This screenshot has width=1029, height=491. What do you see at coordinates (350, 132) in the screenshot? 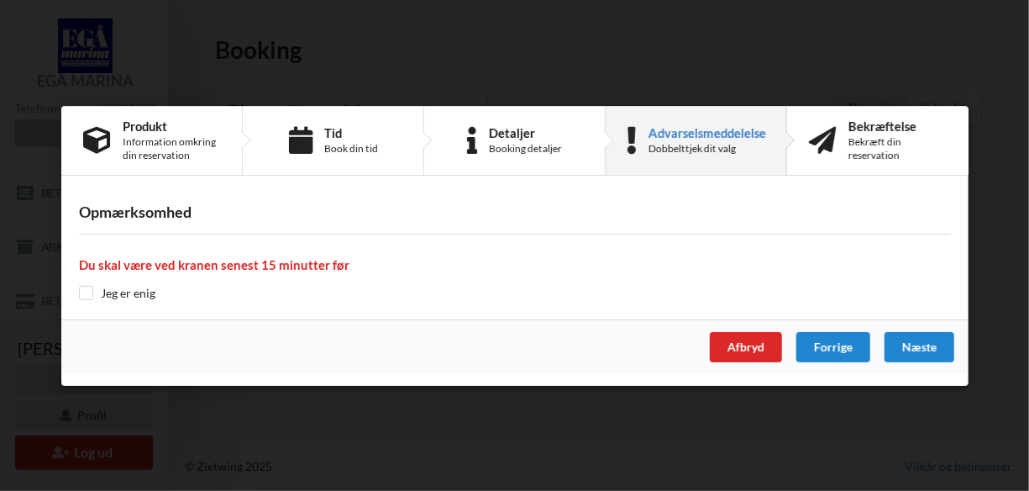
I see `div: Tid` at bounding box center [350, 132].